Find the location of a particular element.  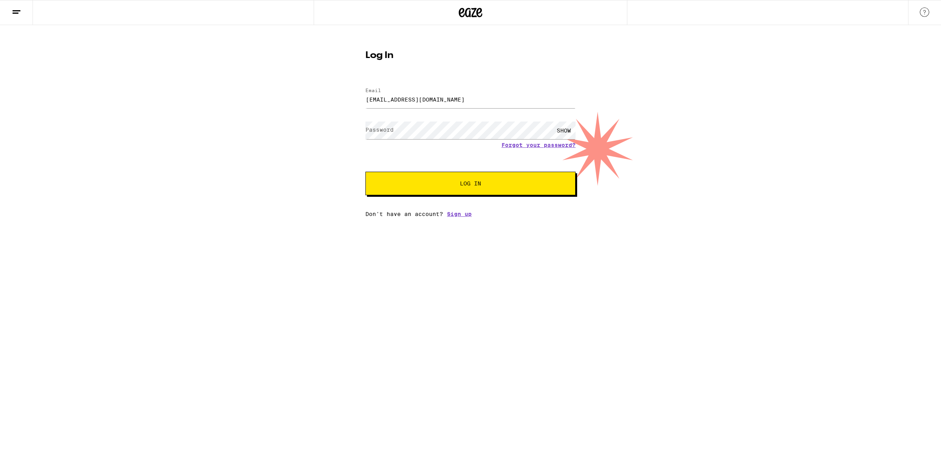

div: SHOW is located at coordinates (564, 130).